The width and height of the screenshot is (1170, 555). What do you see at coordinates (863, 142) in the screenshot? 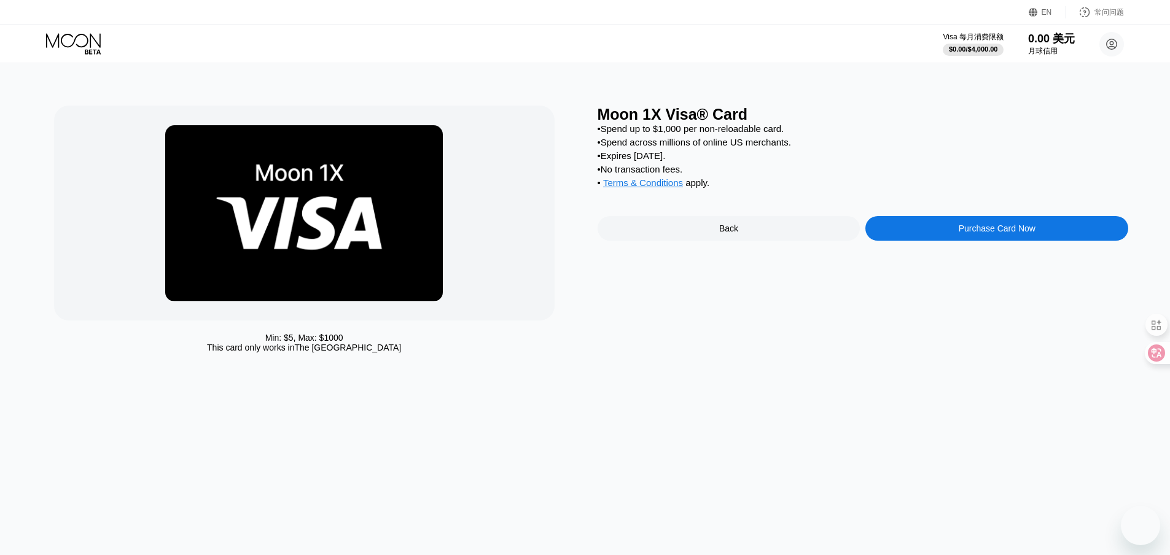
I see `div: • Spend across millions of online US merchants.` at bounding box center [863, 142].